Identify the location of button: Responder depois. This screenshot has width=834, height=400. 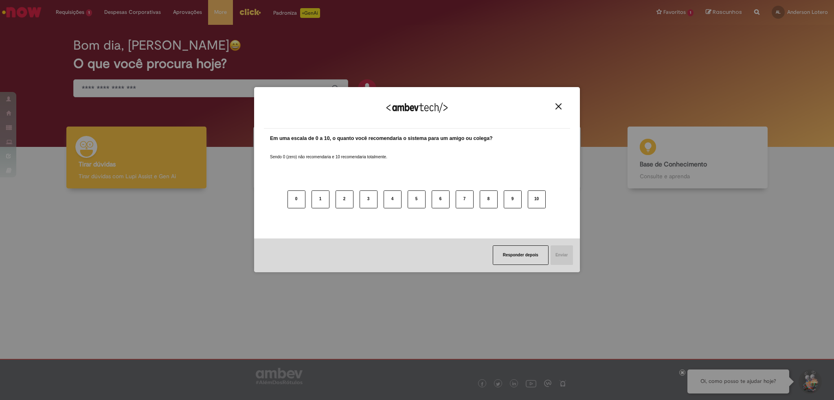
(520, 255).